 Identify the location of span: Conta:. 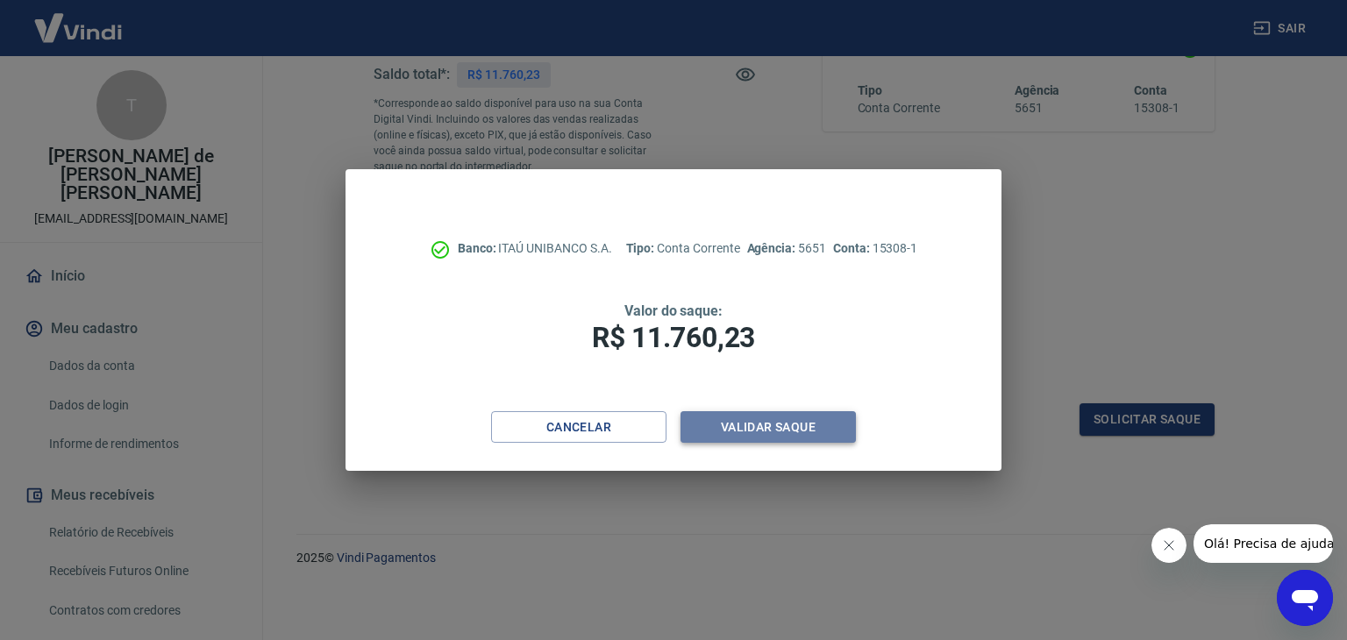
(852, 248).